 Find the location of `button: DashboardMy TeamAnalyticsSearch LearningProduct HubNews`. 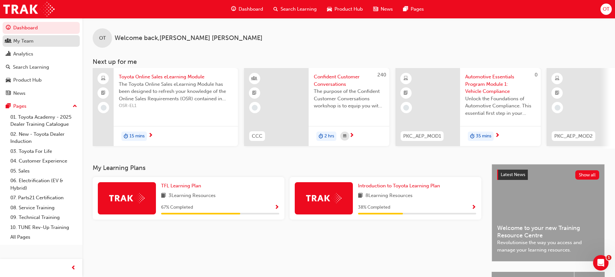

button: DashboardMy TeamAnalyticsSearch LearningProduct HubNews is located at coordinates (41, 60).